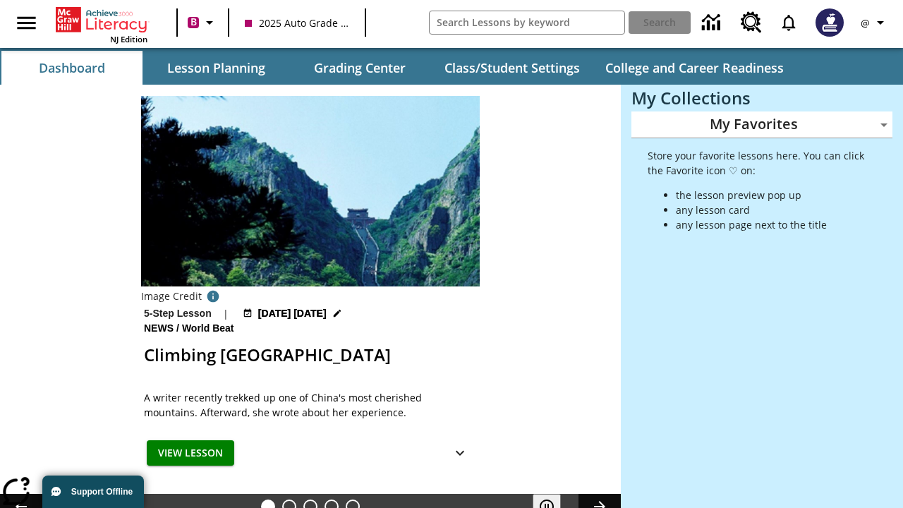 Image resolution: width=903 pixels, height=508 pixels. I want to click on span: 2025 Auto Grade 10, so click(297, 23).